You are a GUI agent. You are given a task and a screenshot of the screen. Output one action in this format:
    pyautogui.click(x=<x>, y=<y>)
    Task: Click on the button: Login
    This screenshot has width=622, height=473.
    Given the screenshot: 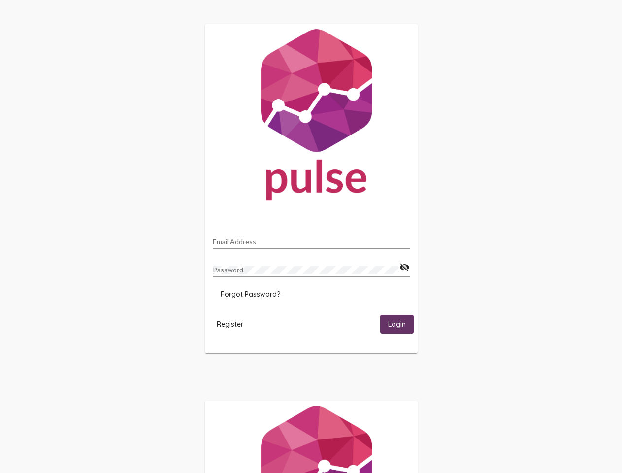 What is the action you would take?
    pyautogui.click(x=397, y=323)
    